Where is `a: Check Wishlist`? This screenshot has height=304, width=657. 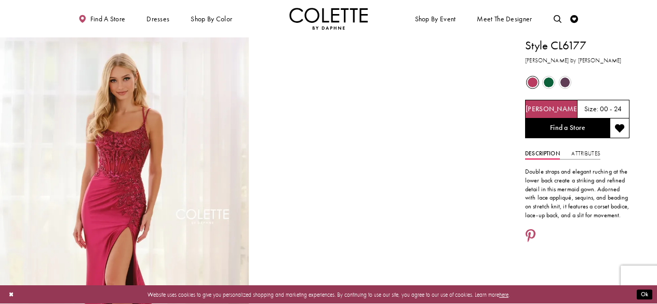 a: Check Wishlist is located at coordinates (575, 19).